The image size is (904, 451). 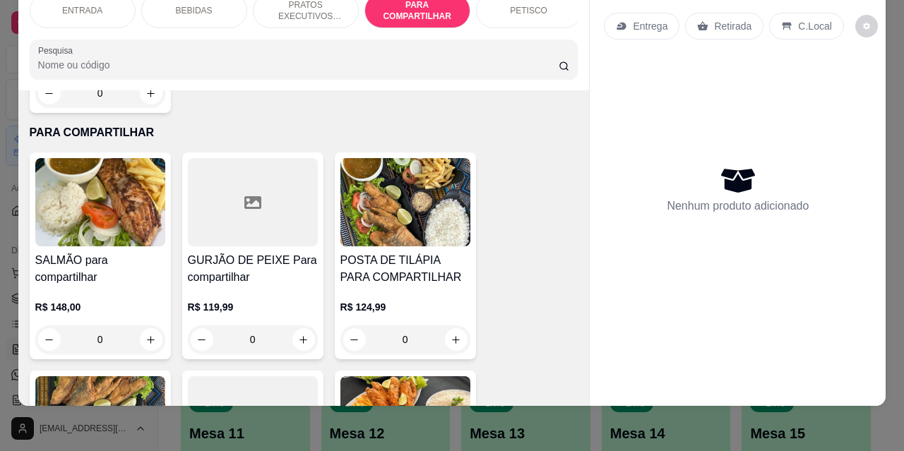 What do you see at coordinates (405, 269) in the screenshot?
I see `h4: POSTA DE TILÁPIA PARA COMPARTILHAR` at bounding box center [405, 269].